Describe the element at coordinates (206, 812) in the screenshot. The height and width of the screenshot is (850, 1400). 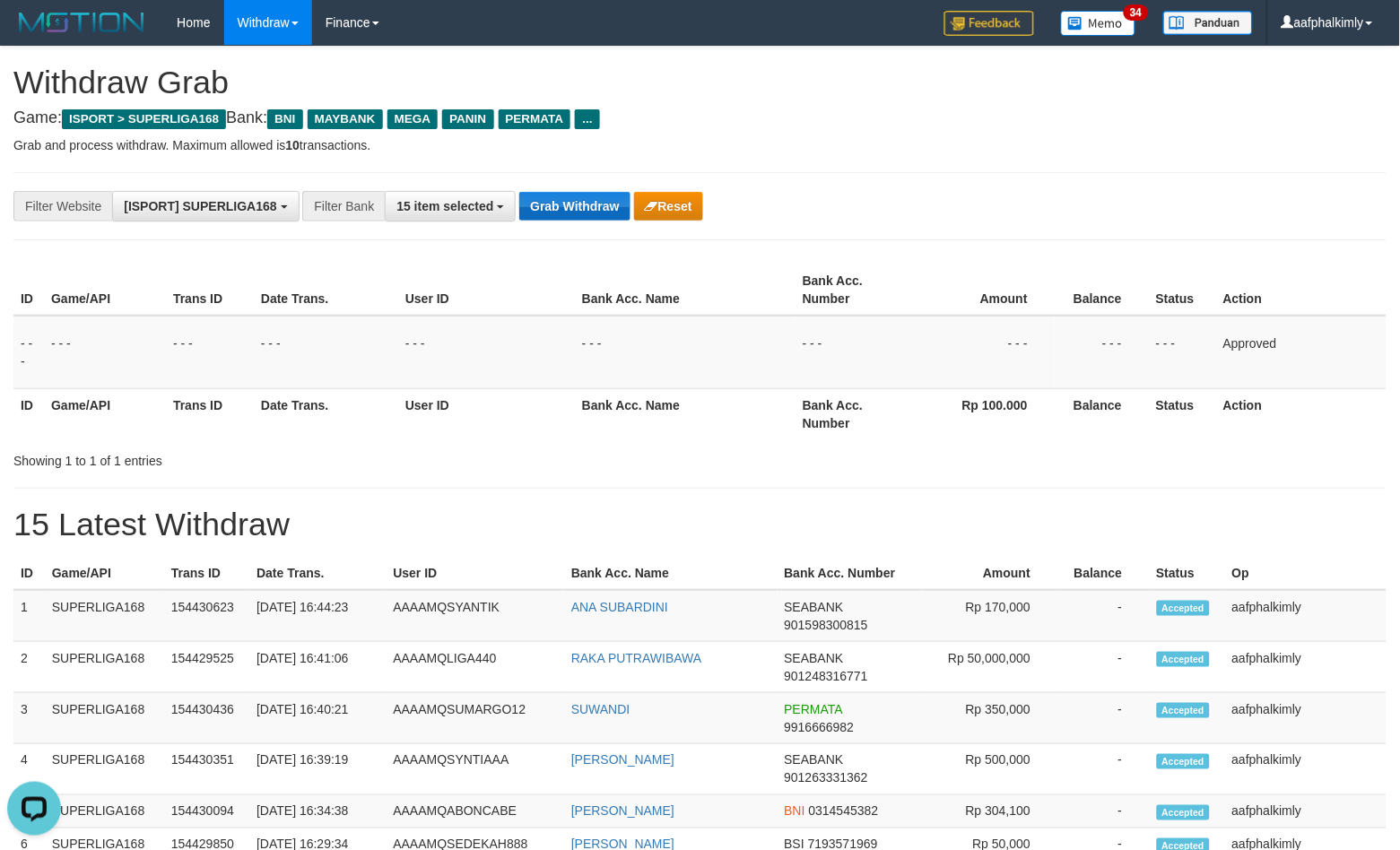
I see `td: 154430094` at that location.